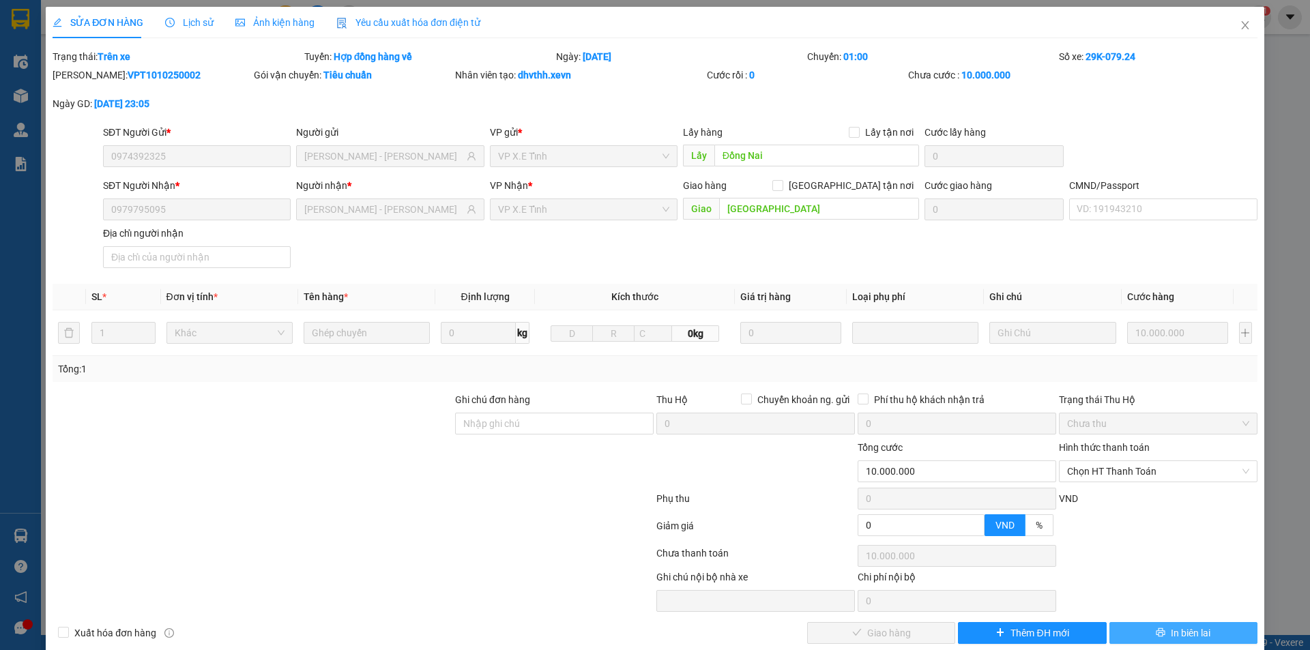  Describe the element at coordinates (1007, 75) in the screenshot. I see `div: Chưa cước :` at that location.